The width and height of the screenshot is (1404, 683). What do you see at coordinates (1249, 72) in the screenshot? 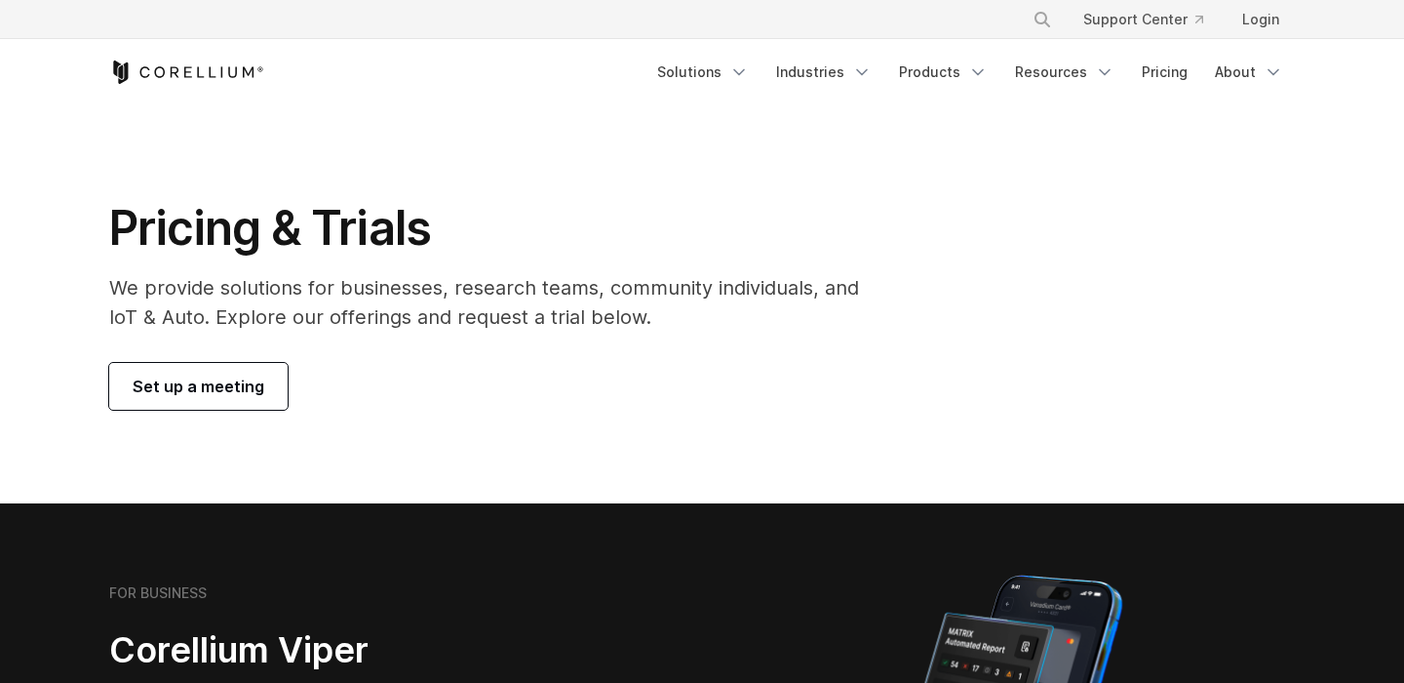
I see `a: About` at bounding box center [1249, 72].